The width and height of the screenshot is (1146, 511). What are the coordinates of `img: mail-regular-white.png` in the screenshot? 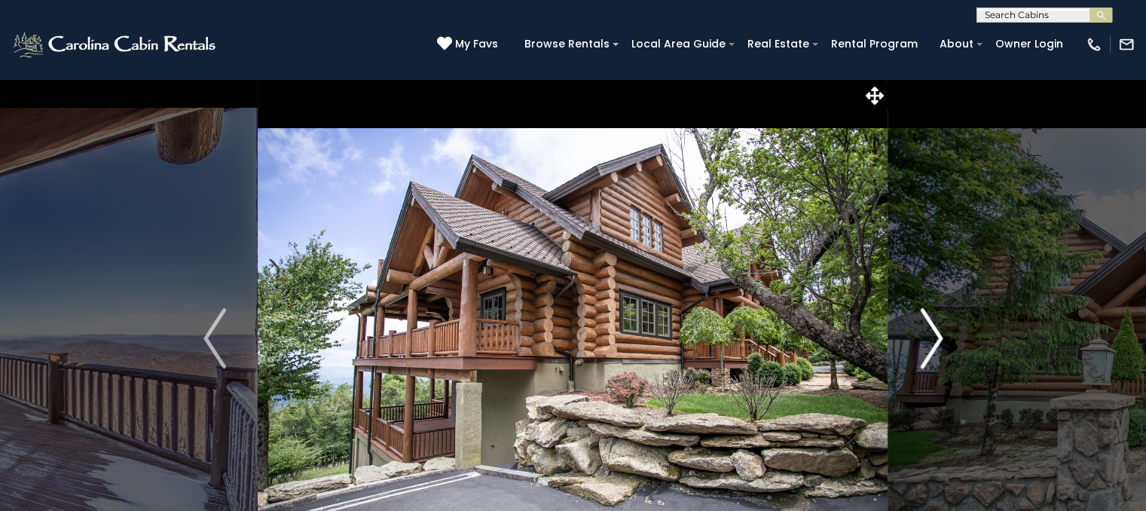 It's located at (1126, 44).